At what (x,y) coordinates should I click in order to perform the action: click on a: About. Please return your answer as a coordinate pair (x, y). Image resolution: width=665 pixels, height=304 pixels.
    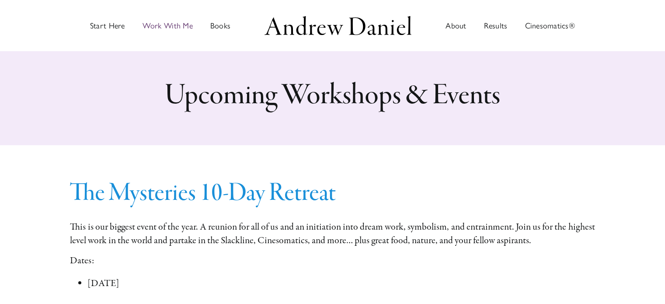
    Looking at the image, I should click on (456, 26).